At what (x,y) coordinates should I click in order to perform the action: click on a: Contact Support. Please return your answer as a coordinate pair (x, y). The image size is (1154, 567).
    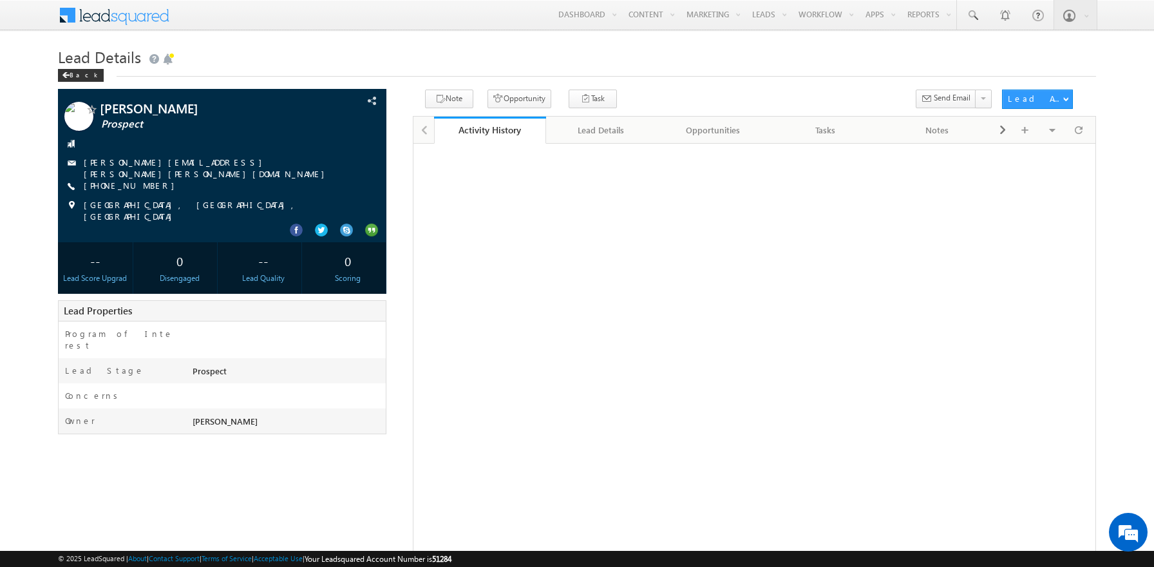
    Looking at the image, I should click on (174, 558).